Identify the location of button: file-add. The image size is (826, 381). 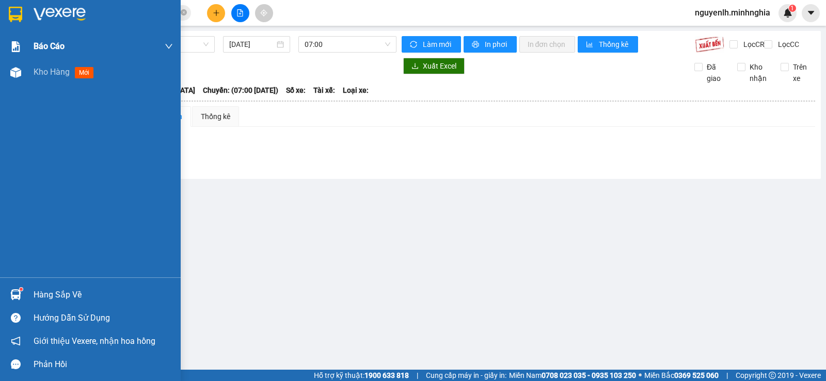
(240, 13).